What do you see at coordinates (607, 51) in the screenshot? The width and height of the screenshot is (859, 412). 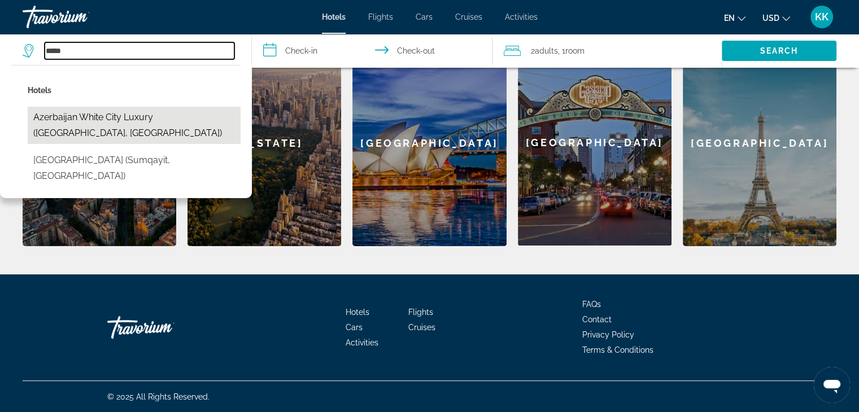 I see `button: Travelers: 2 adults, 0 children` at bounding box center [607, 51].